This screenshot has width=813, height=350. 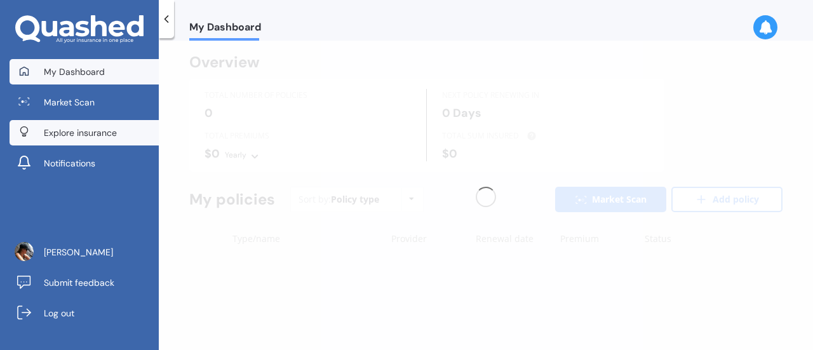 I want to click on img: 51c6c543934fbed29844d123cb4bbaaa, so click(x=24, y=252).